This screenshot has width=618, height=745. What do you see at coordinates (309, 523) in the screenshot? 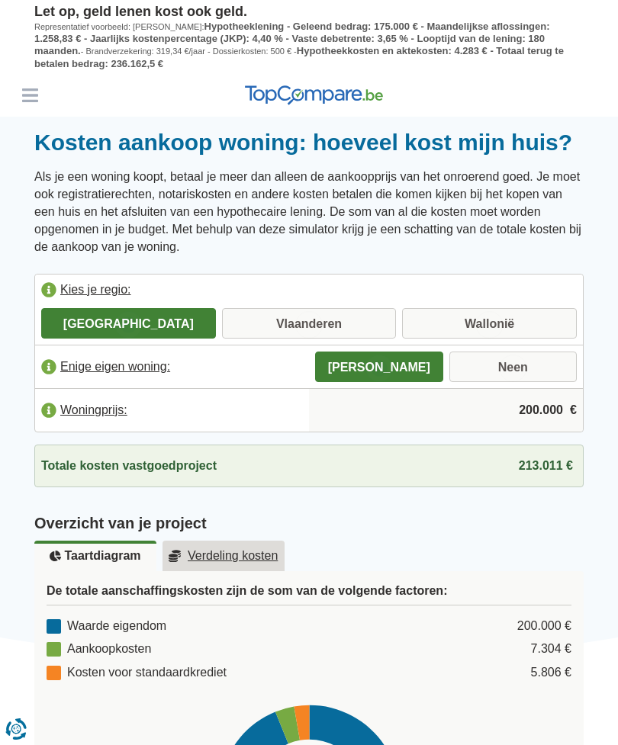
I see `h2: Overzicht van je project` at bounding box center [309, 523].